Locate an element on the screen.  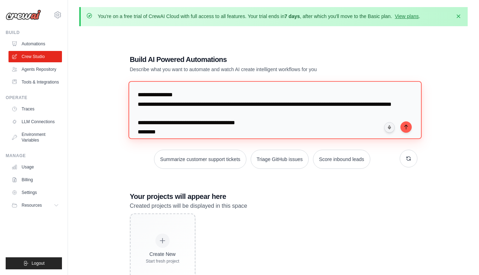
a: LLM Connections is located at coordinates (35, 122).